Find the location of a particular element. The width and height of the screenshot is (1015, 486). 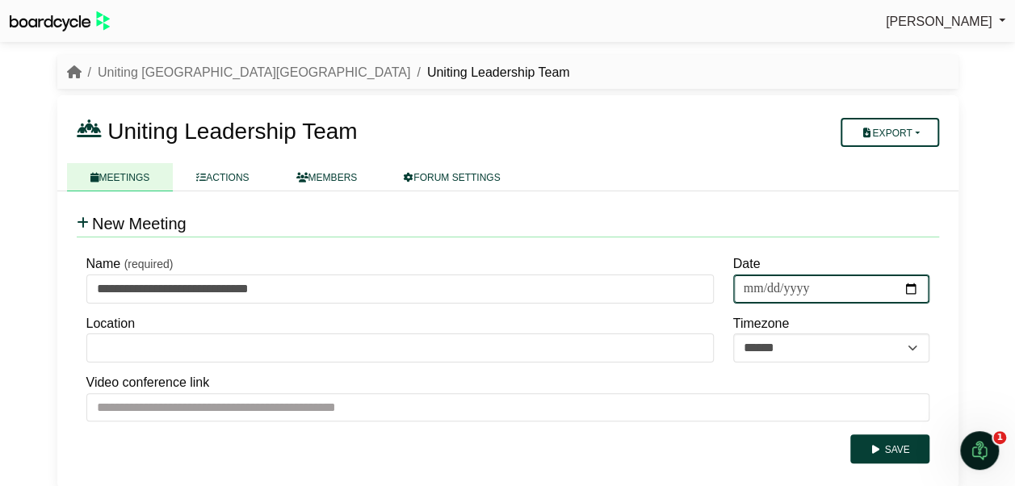

span: New Meeting is located at coordinates (139, 224).